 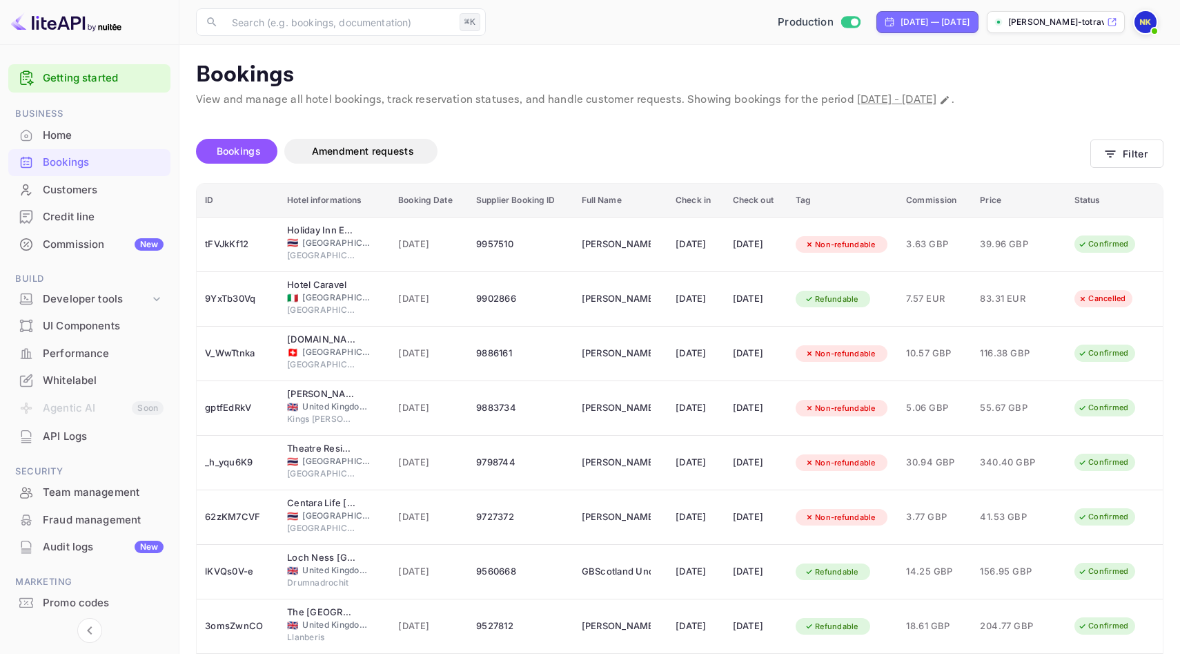 What do you see at coordinates (89, 353) in the screenshot?
I see `a: Performance` at bounding box center [89, 353].